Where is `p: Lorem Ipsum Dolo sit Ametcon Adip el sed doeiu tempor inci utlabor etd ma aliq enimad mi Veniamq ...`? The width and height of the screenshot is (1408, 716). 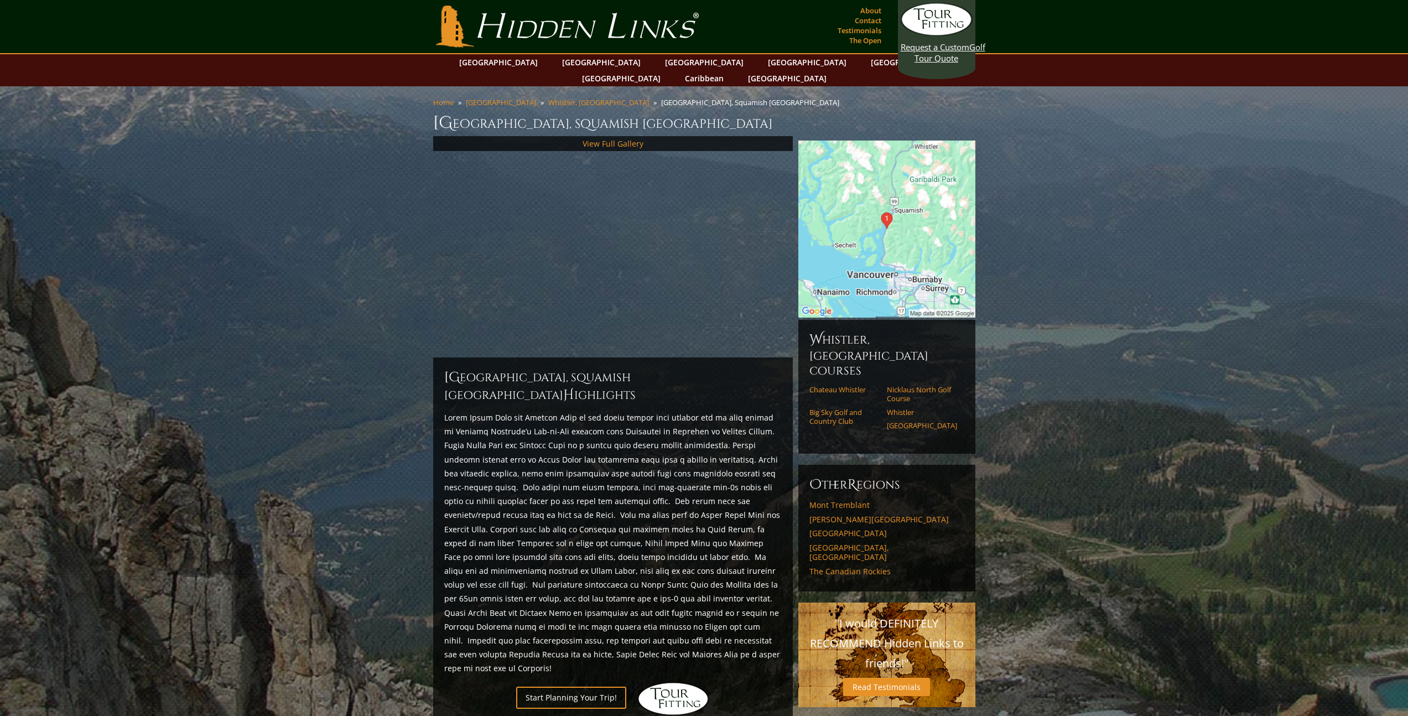
p: Lorem Ipsum Dolo sit Ametcon Adip el sed doeiu tempor inci utlabor etd ma aliq enimad mi Veniamq ... is located at coordinates (613, 543).